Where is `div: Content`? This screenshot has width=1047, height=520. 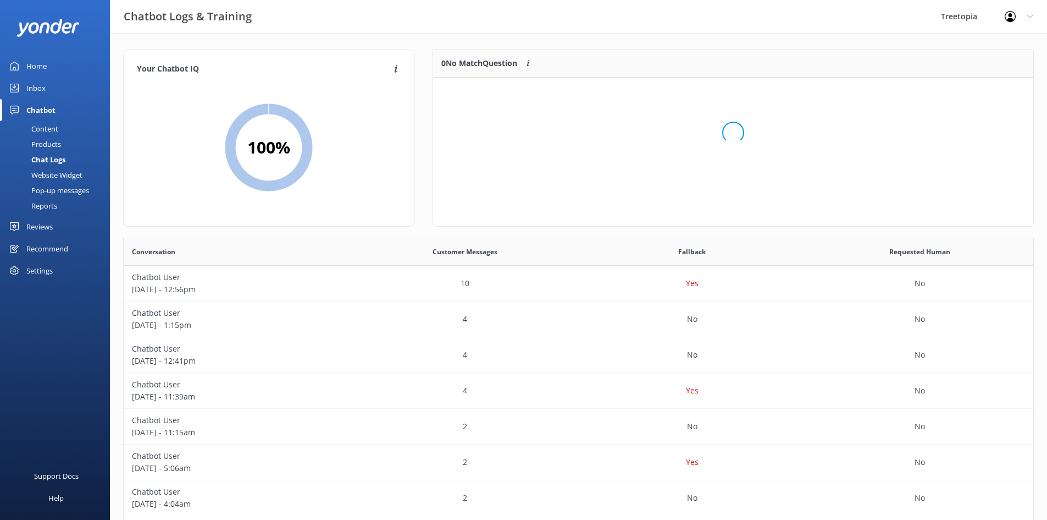
div: Content is located at coordinates (32, 129).